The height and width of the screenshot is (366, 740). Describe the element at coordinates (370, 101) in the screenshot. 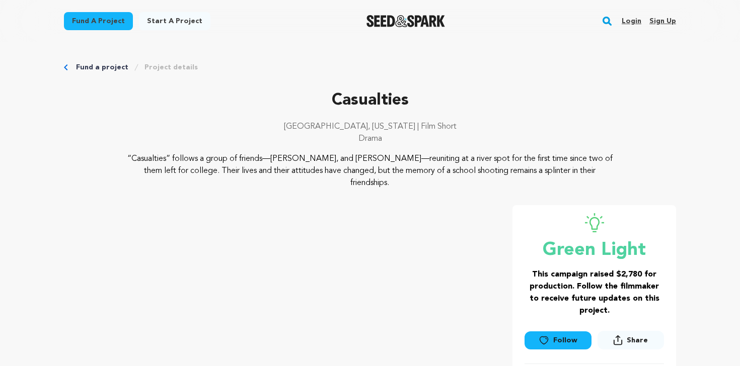

I see `p: Casualties` at that location.